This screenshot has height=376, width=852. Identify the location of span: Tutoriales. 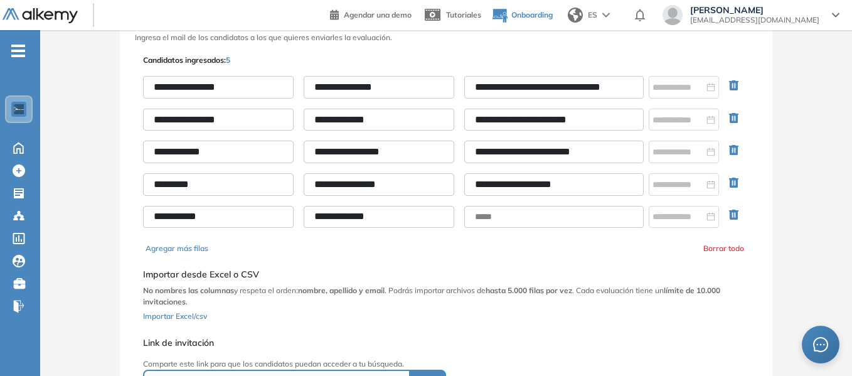
(464, 14).